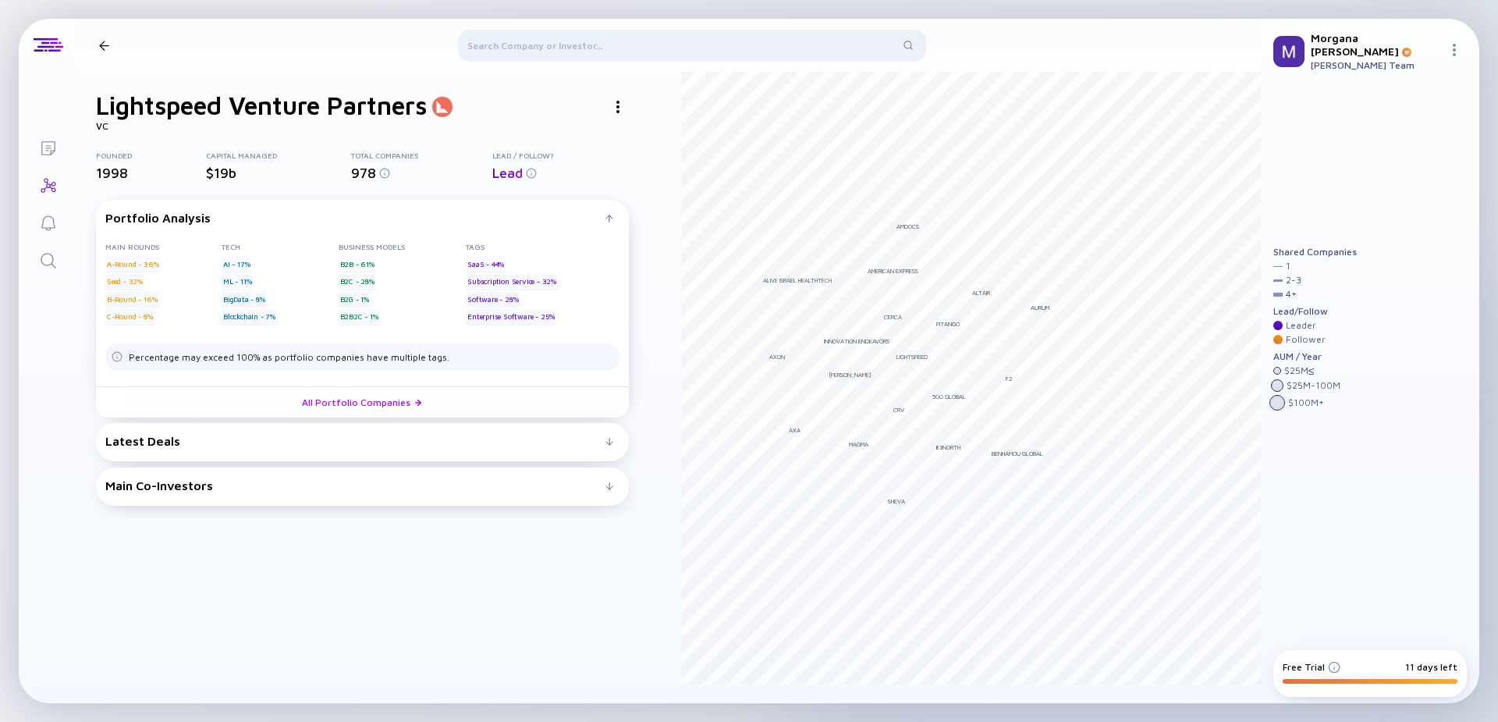  What do you see at coordinates (359, 317) in the screenshot?
I see `div: B2B2C - 1%` at bounding box center [359, 317].